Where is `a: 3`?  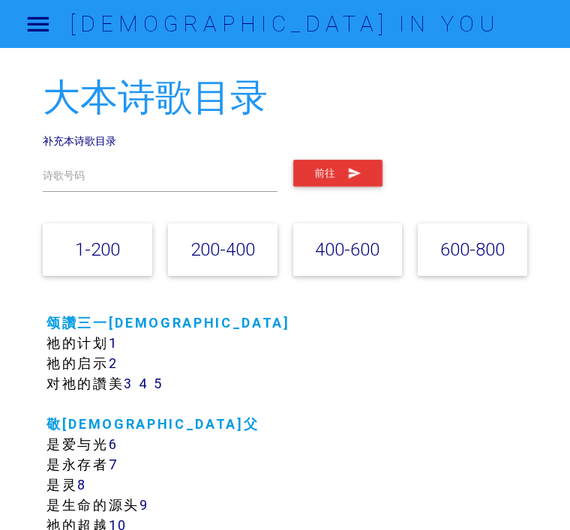
a: 3 is located at coordinates (128, 383).